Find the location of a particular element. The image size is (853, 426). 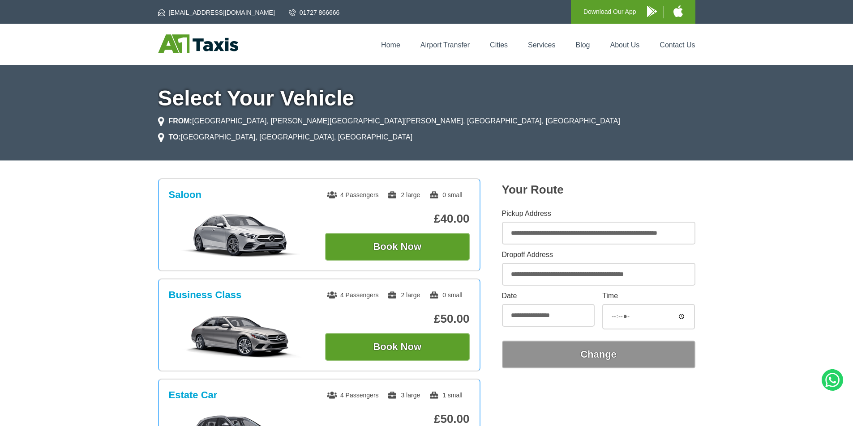

strong: TO: is located at coordinates (175, 137).